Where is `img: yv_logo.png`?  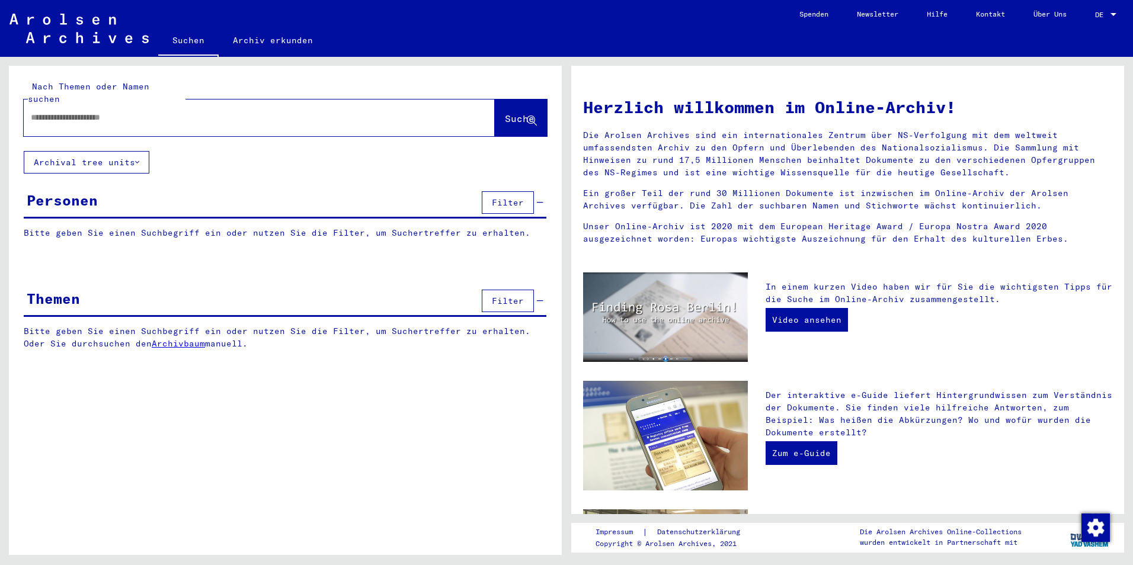
img: yv_logo.png is located at coordinates (1090, 538).